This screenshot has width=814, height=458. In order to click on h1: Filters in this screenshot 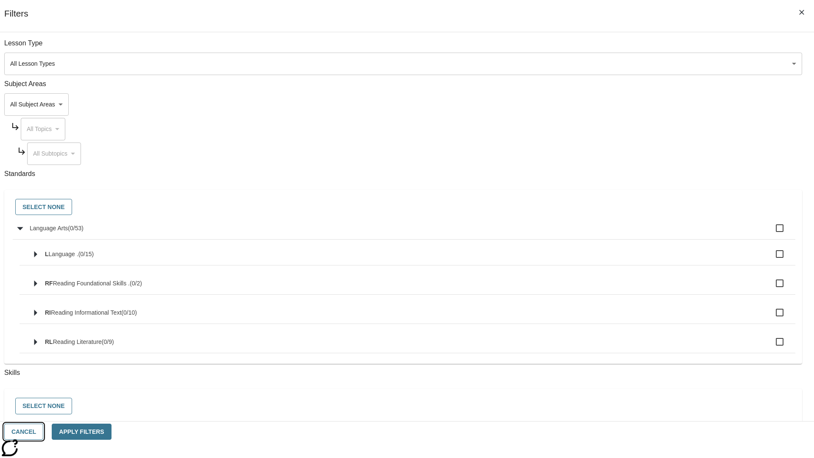, I will do `click(16, 20)`.